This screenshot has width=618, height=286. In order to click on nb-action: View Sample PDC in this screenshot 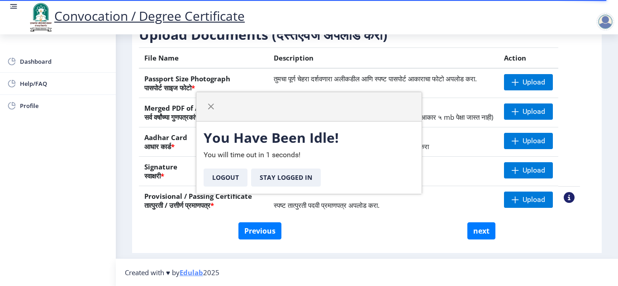, I will do `click(569, 198)`.